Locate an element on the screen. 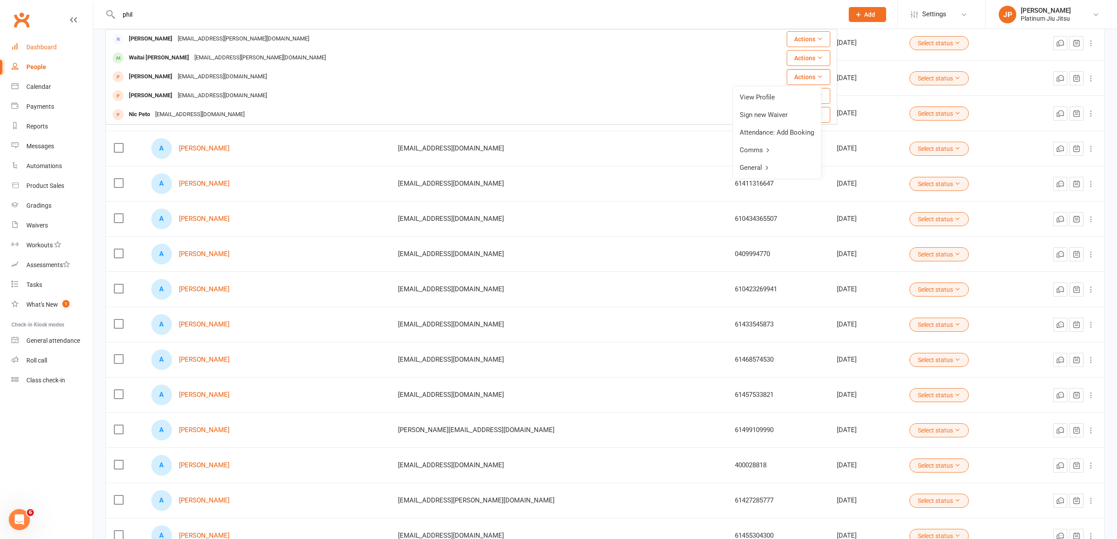 The width and height of the screenshot is (1117, 539). a: General is located at coordinates (776, 168).